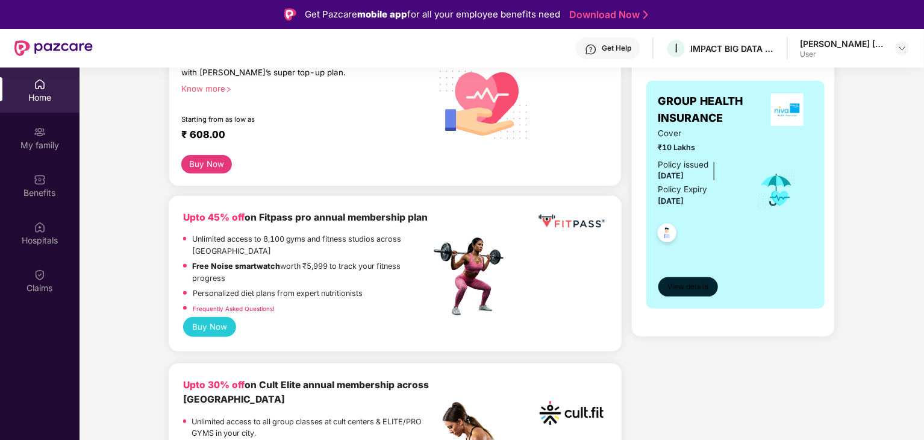 Image resolution: width=924 pixels, height=440 pixels. I want to click on strong: mobile app, so click(382, 14).